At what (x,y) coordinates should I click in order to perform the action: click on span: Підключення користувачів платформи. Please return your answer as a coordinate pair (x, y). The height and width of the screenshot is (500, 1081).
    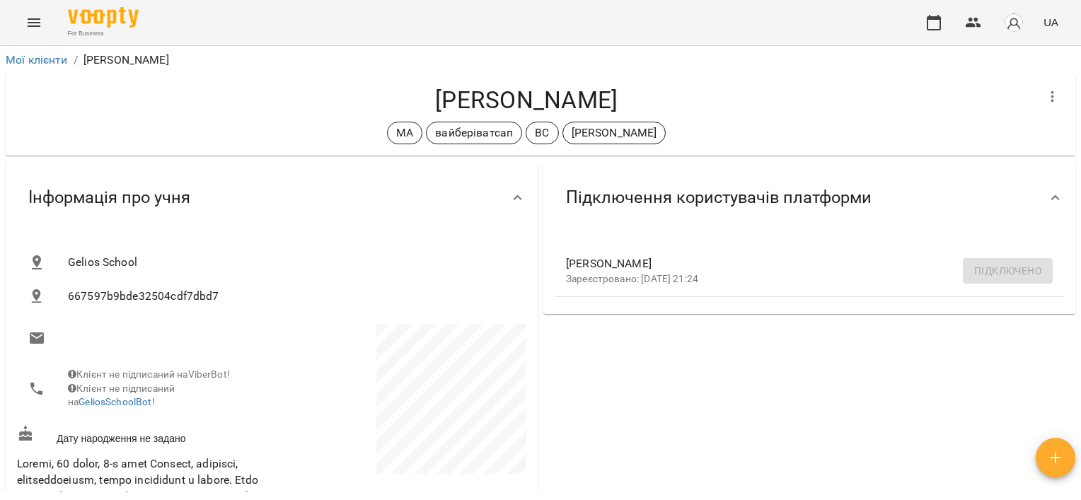
    Looking at the image, I should click on (719, 197).